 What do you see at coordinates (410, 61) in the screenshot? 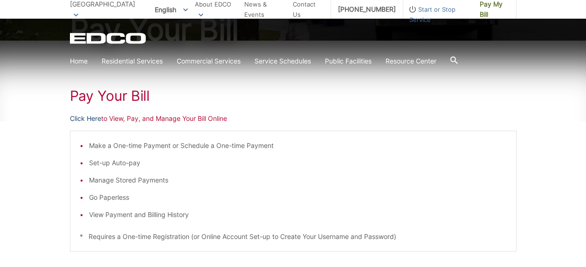
I see `a: Resource Center` at bounding box center [410, 61].